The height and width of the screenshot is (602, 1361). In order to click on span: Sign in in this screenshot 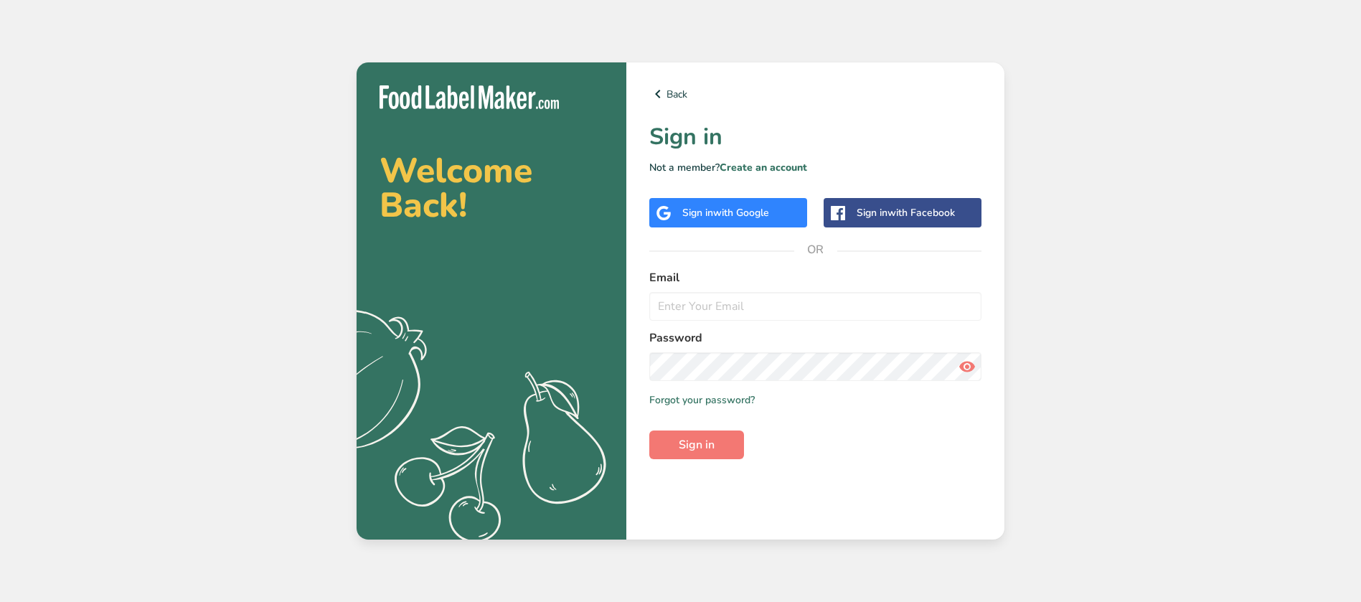, I will do `click(697, 445)`.